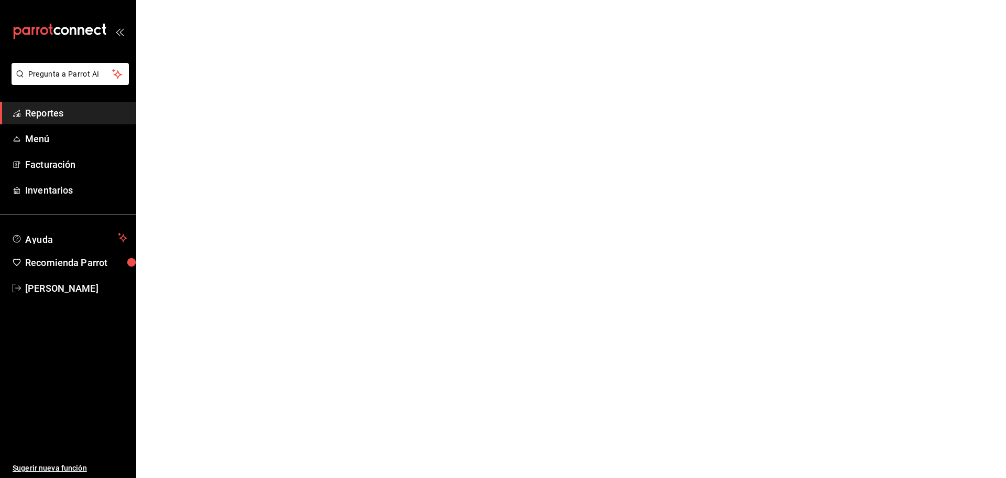 The width and height of the screenshot is (1006, 478). What do you see at coordinates (76, 164) in the screenshot?
I see `span: Facturación` at bounding box center [76, 164].